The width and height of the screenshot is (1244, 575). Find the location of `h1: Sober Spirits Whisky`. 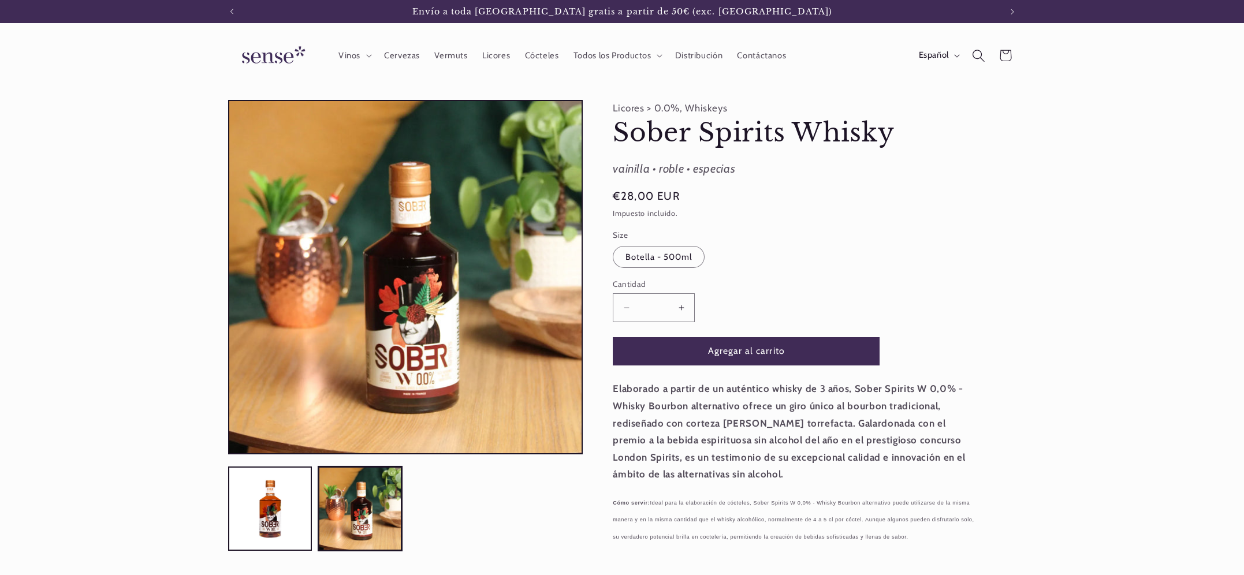

h1: Sober Spirits Whisky is located at coordinates (795, 133).